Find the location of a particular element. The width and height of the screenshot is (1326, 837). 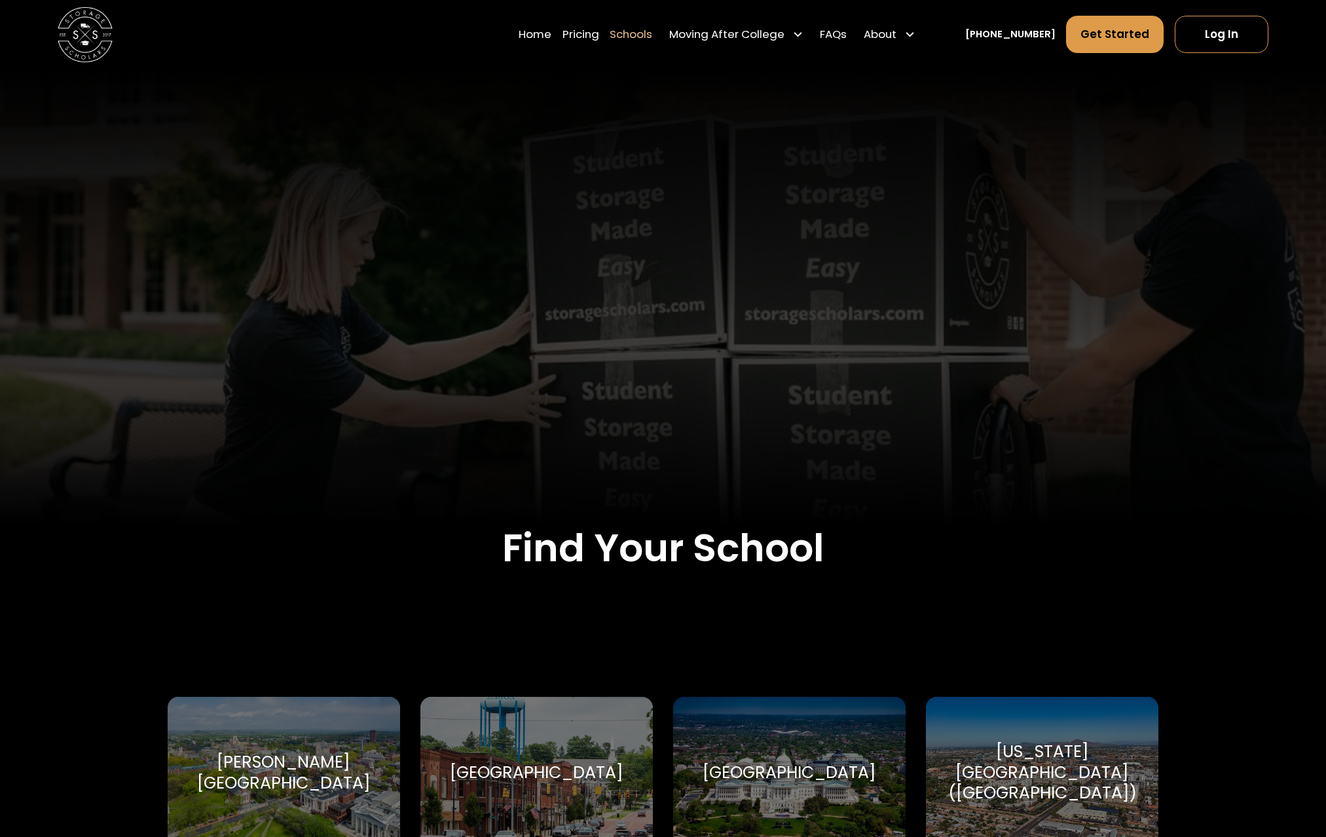

div: Moving After College is located at coordinates (727, 34).